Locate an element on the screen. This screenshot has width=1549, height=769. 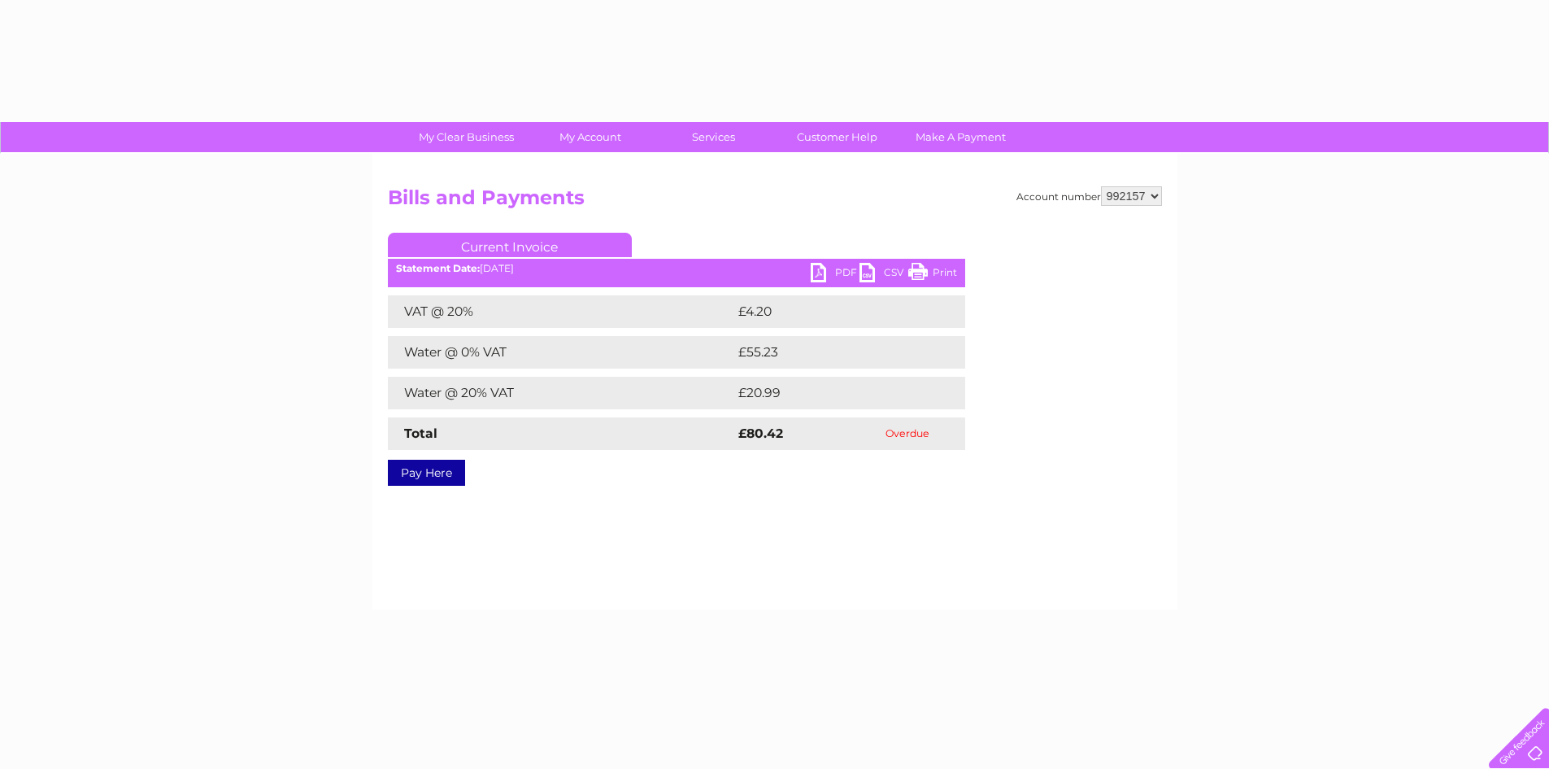
a: Customer Help is located at coordinates (837, 137).